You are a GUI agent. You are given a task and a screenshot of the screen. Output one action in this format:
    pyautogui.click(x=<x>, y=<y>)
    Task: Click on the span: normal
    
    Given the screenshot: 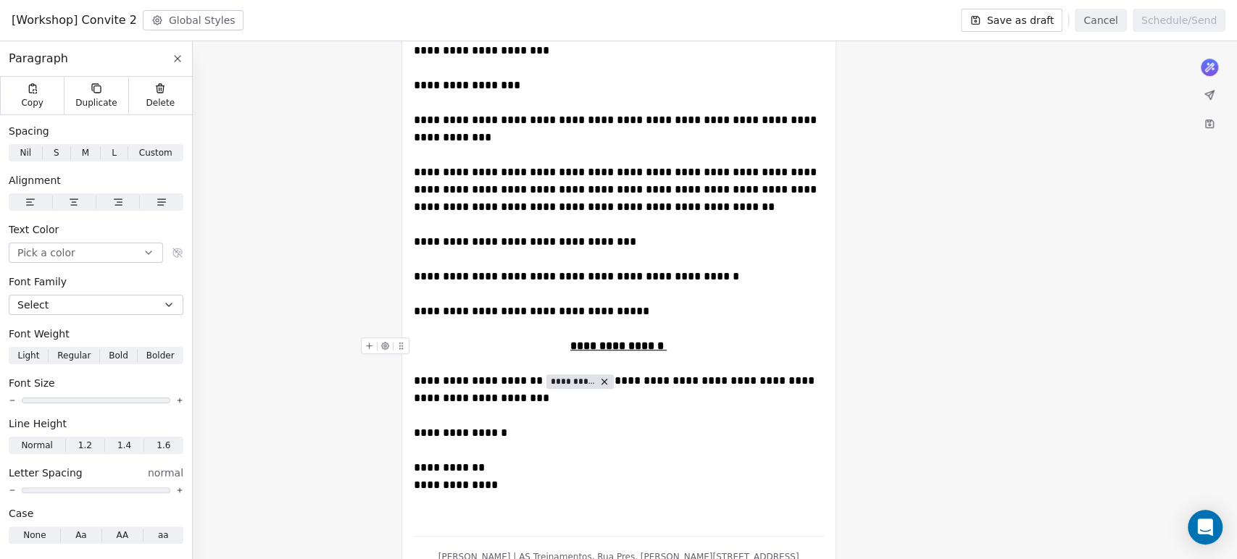 What is the action you would take?
    pyautogui.click(x=165, y=473)
    